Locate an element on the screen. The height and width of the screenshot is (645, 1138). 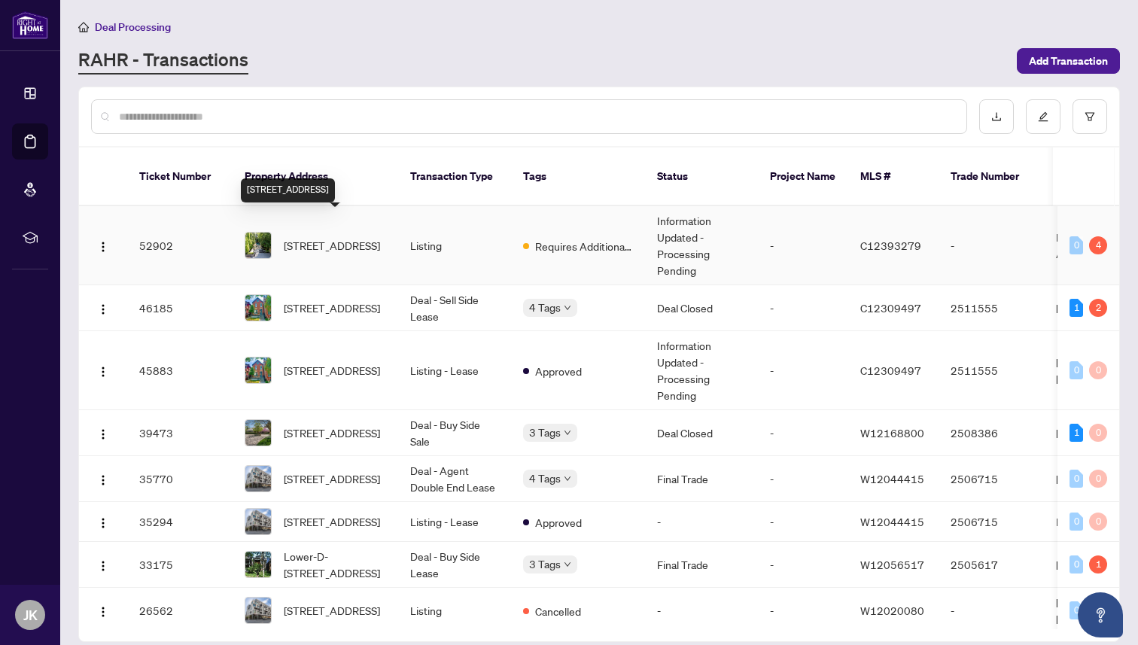
span: Approved is located at coordinates (559, 371).